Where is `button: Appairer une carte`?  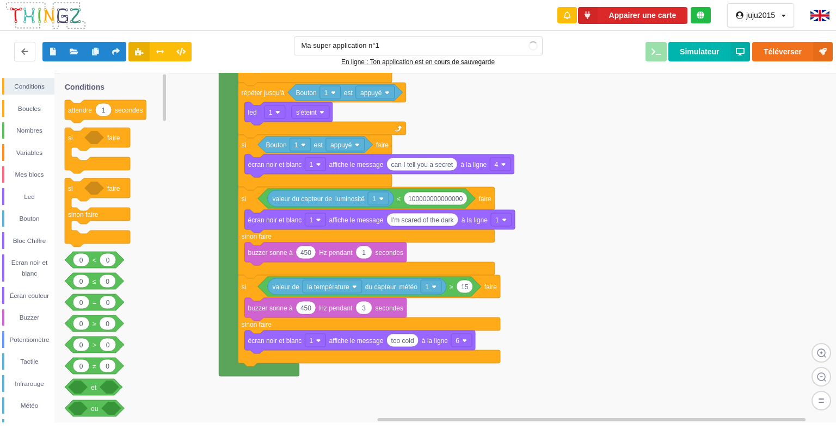 button: Appairer une carte is located at coordinates (633, 15).